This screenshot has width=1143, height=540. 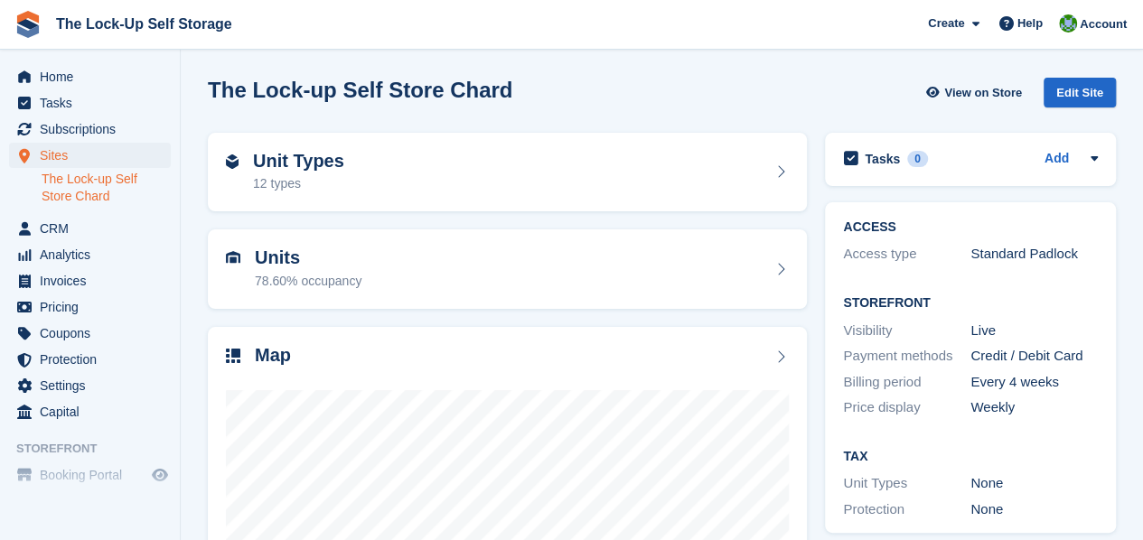 I want to click on span: CRM, so click(x=94, y=229).